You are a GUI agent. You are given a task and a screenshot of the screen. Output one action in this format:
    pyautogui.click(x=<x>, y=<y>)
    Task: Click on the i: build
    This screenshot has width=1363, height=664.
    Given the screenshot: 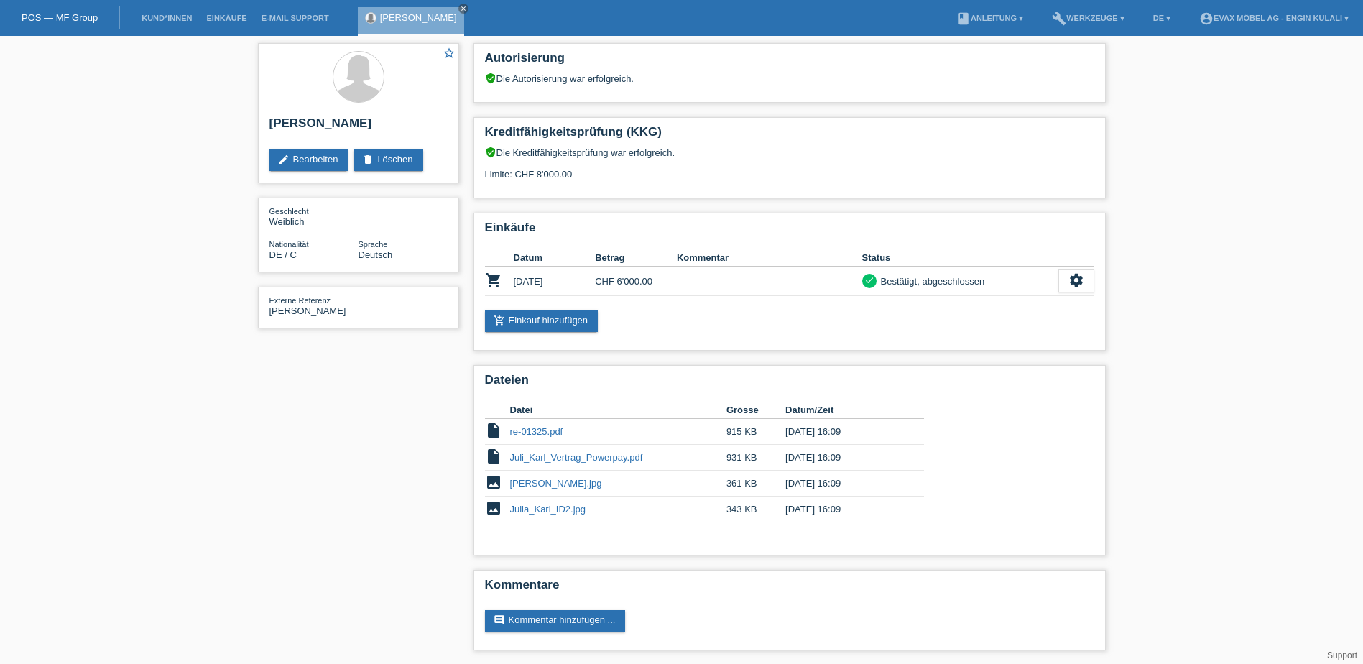 What is the action you would take?
    pyautogui.click(x=1059, y=19)
    